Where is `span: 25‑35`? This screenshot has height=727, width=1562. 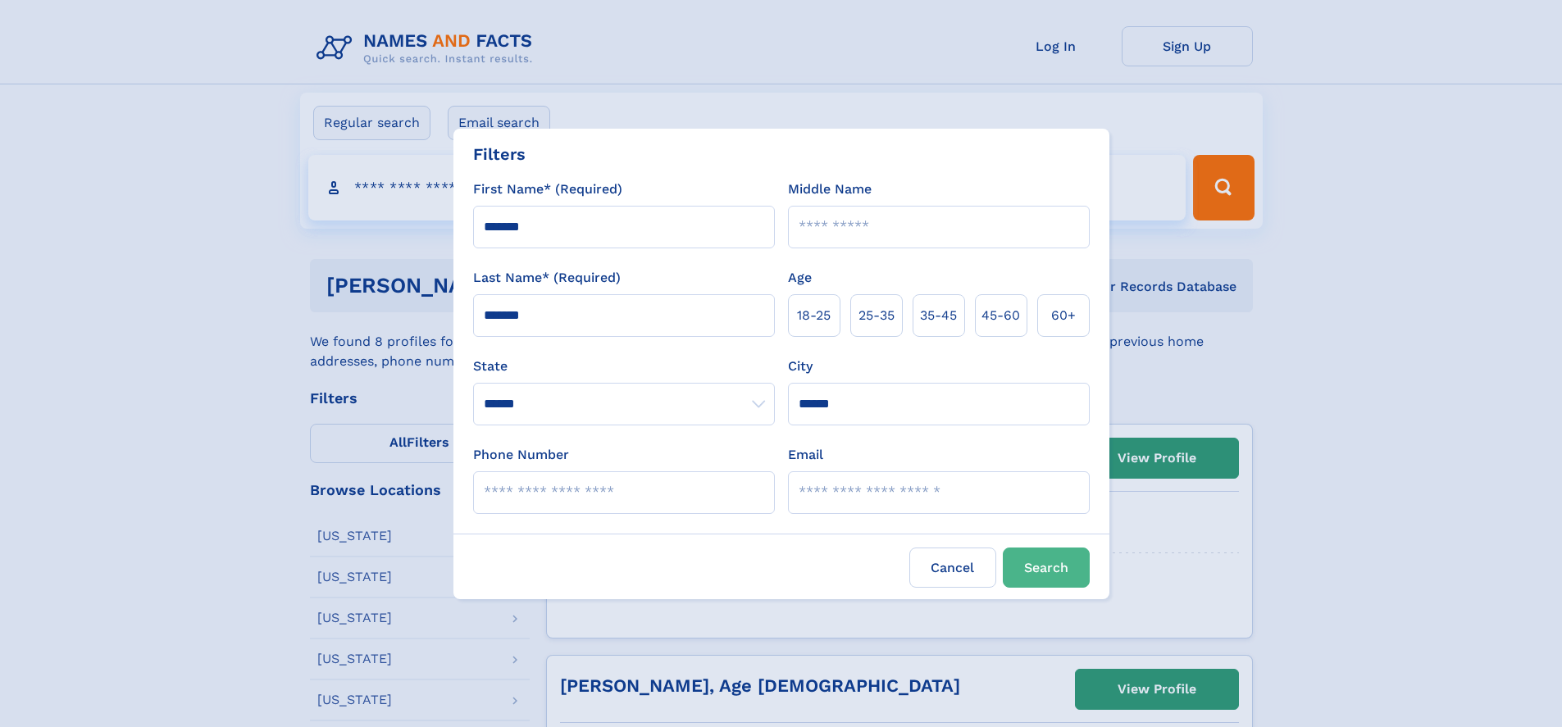
span: 25‑35 is located at coordinates (876, 316).